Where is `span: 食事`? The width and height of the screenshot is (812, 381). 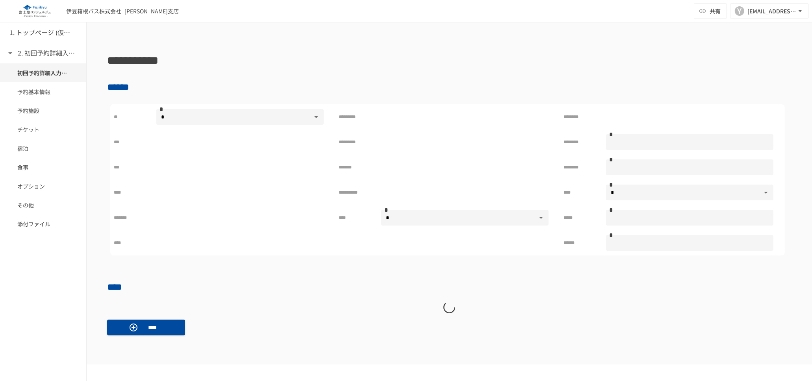
span: 食事 is located at coordinates (43, 167).